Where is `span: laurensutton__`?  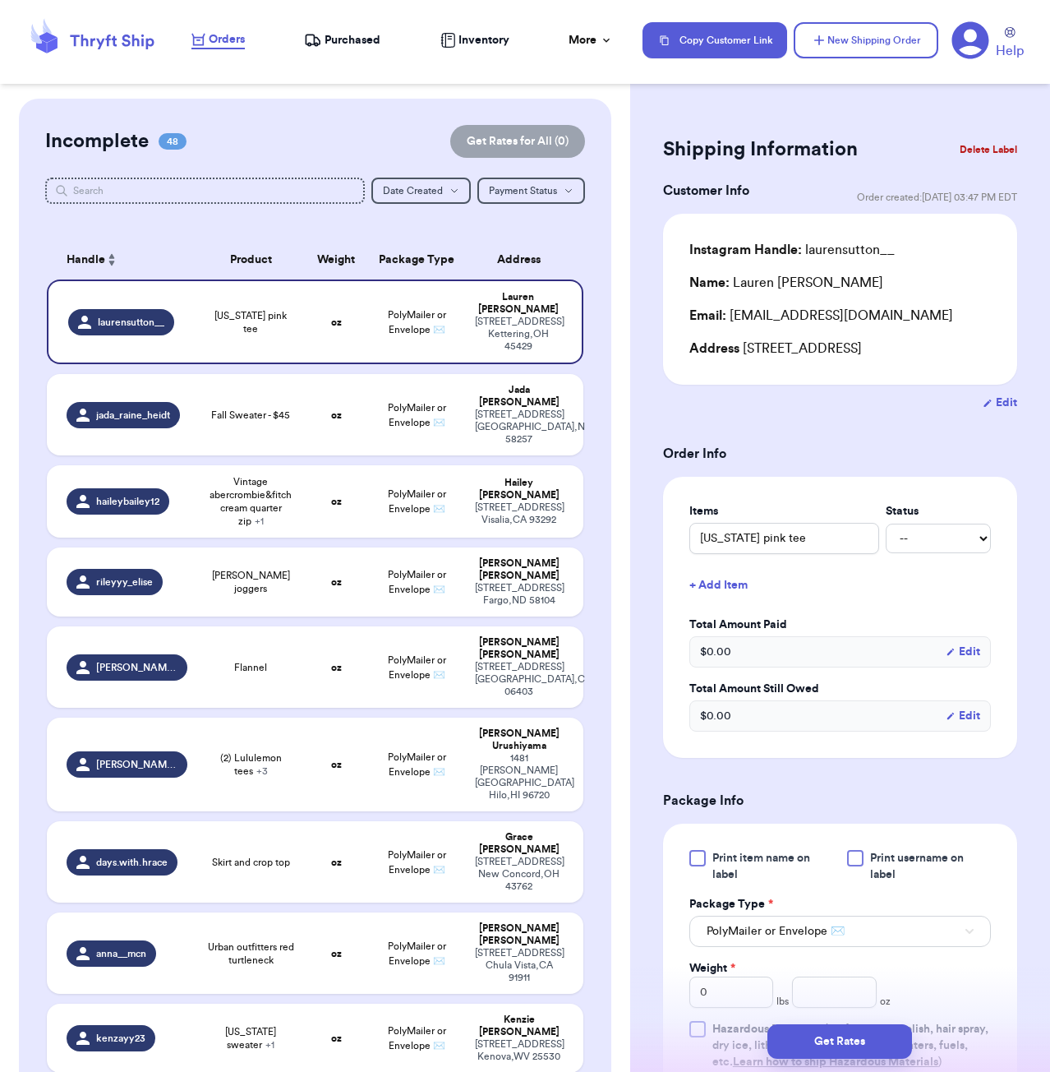
span: laurensutton__ is located at coordinates (131, 322).